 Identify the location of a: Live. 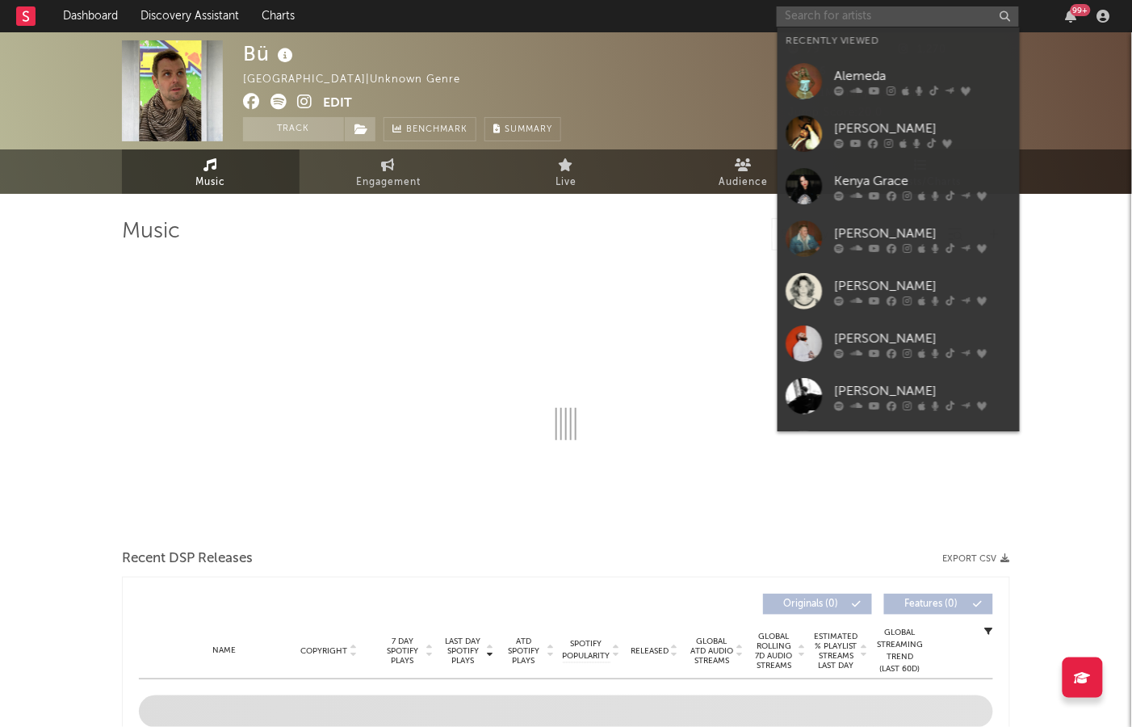
(566, 171).